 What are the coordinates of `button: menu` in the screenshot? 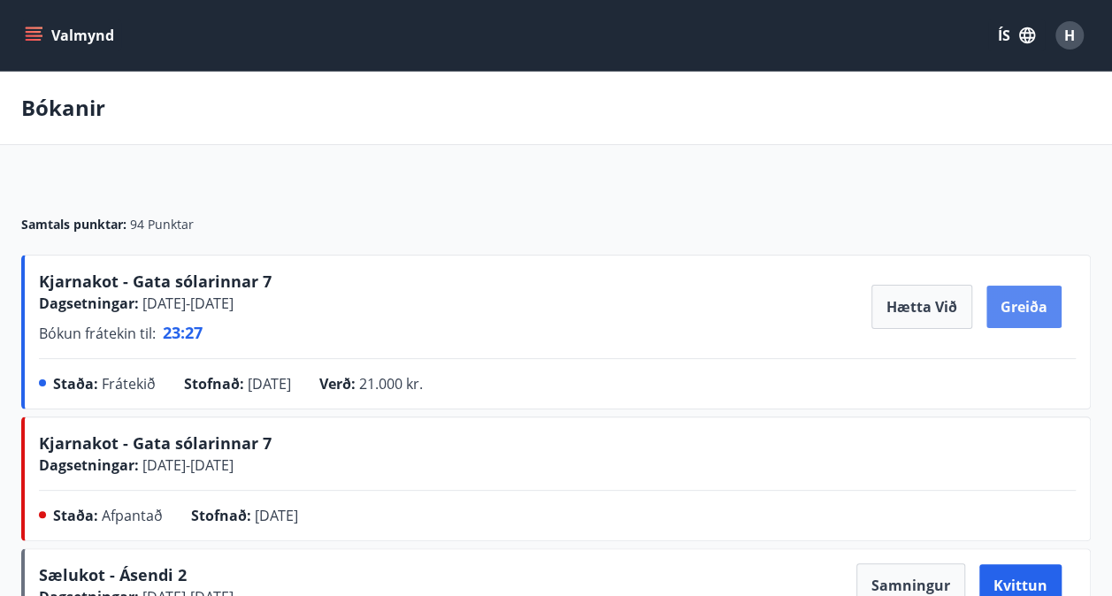 It's located at (71, 35).